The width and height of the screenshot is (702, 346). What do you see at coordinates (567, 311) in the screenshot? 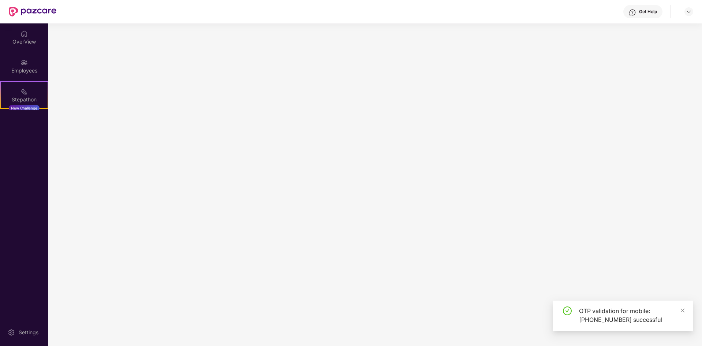
I see `span: check-circle` at bounding box center [567, 311].